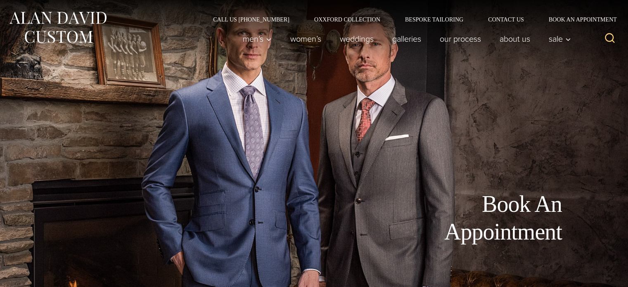  What do you see at coordinates (514, 39) in the screenshot?
I see `a: About Us` at bounding box center [514, 39].